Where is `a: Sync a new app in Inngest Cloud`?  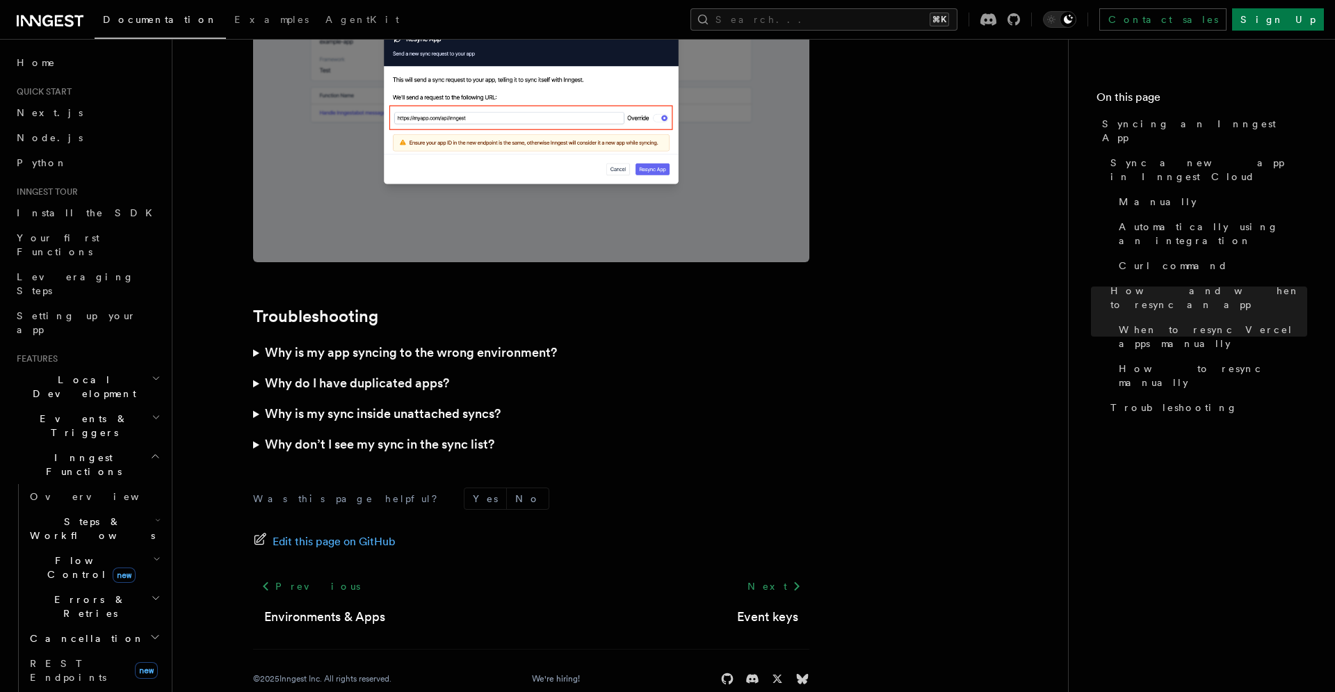 a: Sync a new app in Inngest Cloud is located at coordinates (1206, 170).